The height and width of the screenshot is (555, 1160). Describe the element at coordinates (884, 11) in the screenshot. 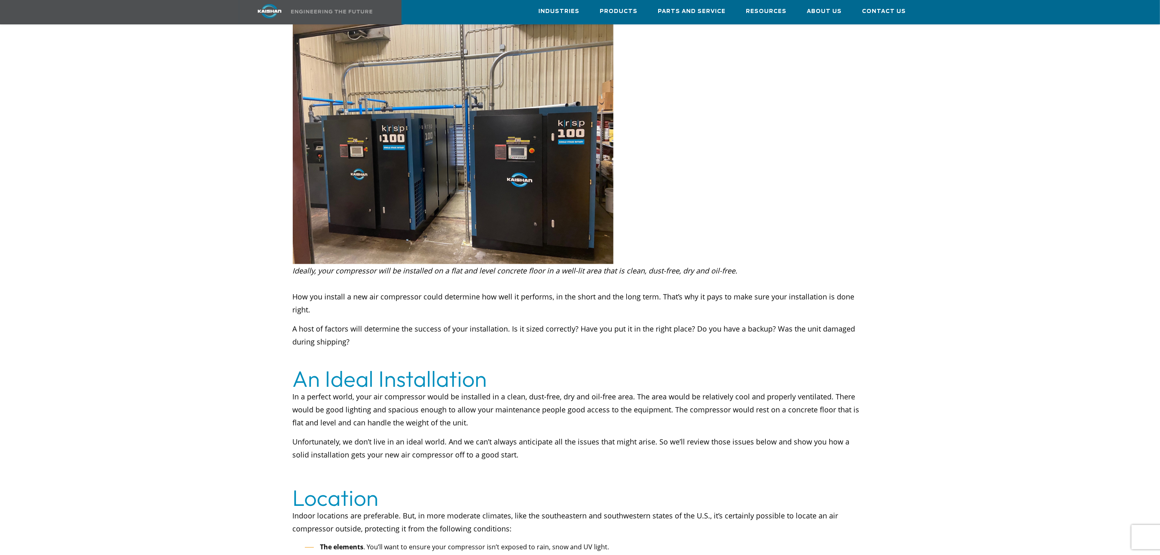

I see `span: Contact Us` at that location.